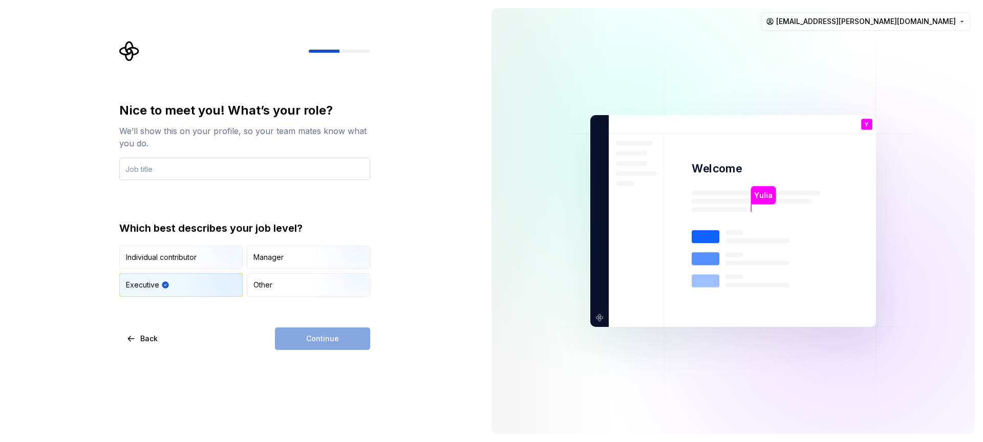 The image size is (983, 442). Describe the element at coordinates (263, 285) in the screenshot. I see `div: Other` at that location.